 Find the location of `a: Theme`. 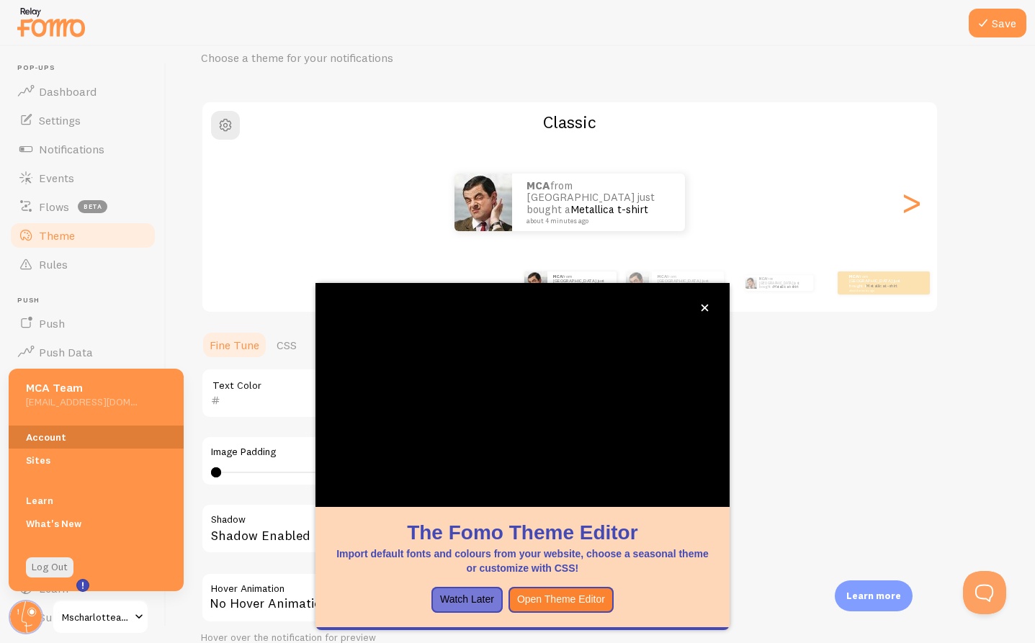

a: Theme is located at coordinates (83, 236).